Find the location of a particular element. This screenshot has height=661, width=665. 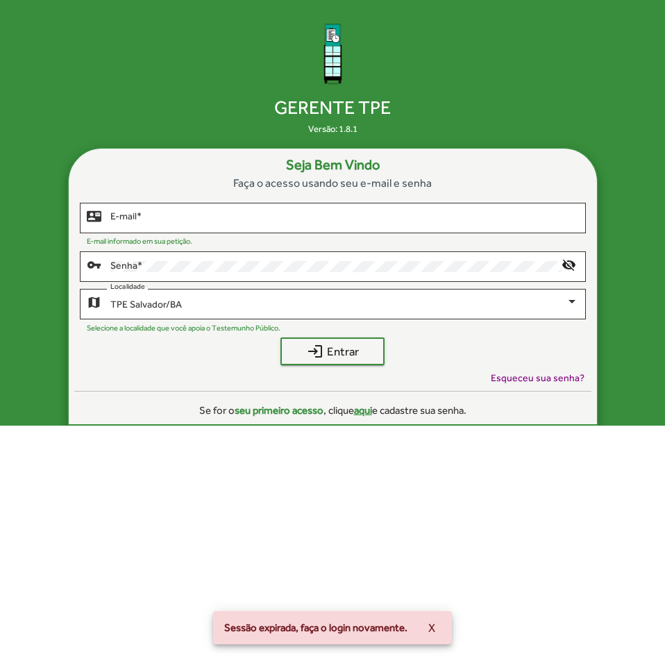

div: Versão: 1.8.1 is located at coordinates (332, 129).